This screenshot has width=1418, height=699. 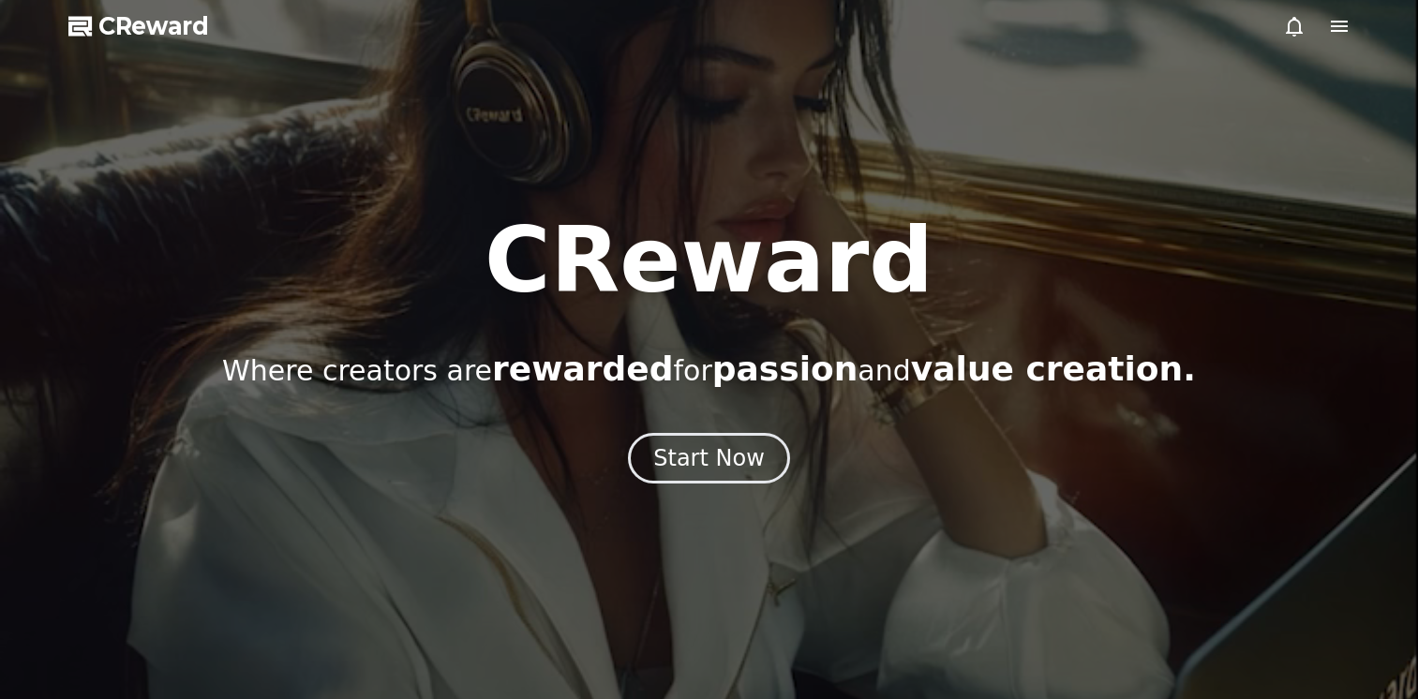 I want to click on span: CReward, so click(x=154, y=26).